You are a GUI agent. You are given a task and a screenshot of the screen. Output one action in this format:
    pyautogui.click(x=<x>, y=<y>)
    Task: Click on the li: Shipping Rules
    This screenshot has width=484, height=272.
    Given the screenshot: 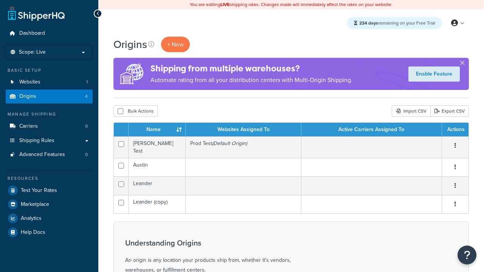 What is the action you would take?
    pyautogui.click(x=49, y=141)
    